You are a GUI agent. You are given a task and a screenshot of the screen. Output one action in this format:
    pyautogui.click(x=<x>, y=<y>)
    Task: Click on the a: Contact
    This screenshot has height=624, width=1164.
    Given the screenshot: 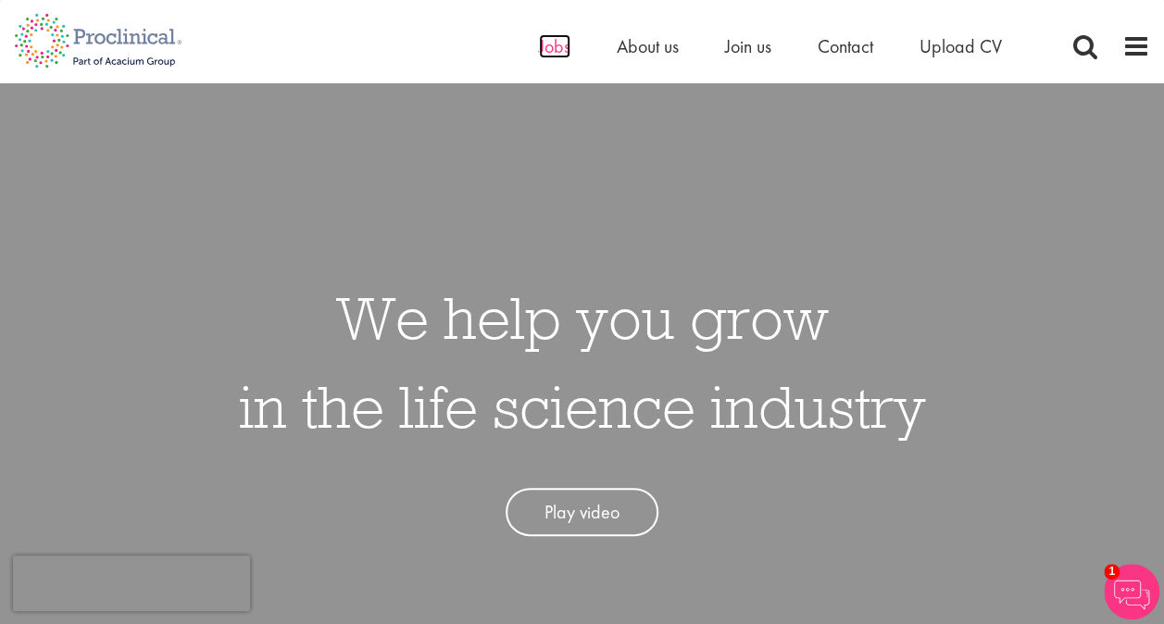 What is the action you would take?
    pyautogui.click(x=846, y=46)
    